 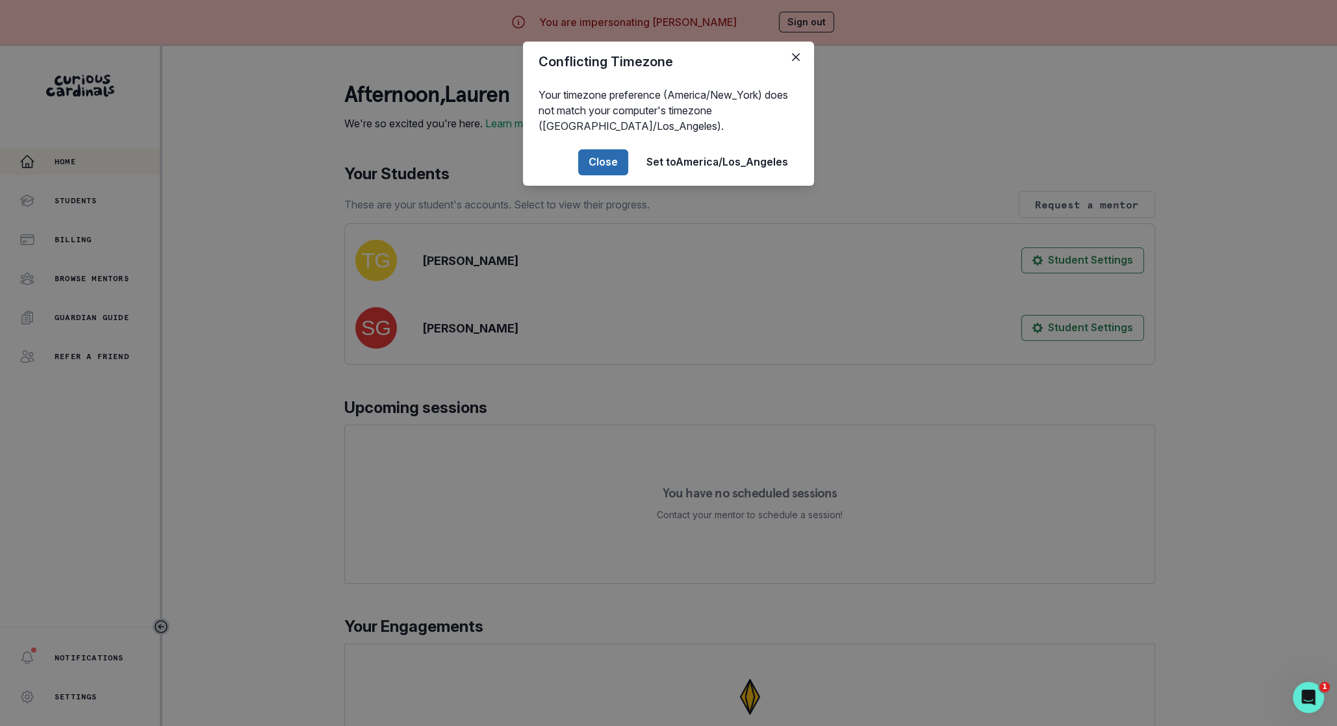 I want to click on span: 1, so click(x=1325, y=687).